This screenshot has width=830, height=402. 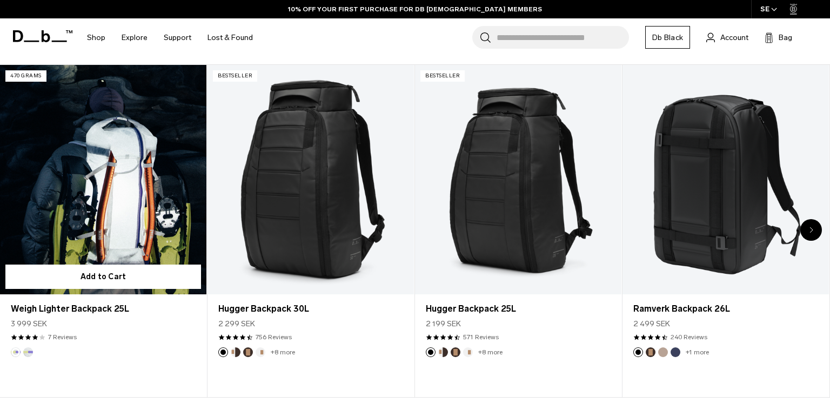 I want to click on span: 2 299 SEK, so click(x=237, y=323).